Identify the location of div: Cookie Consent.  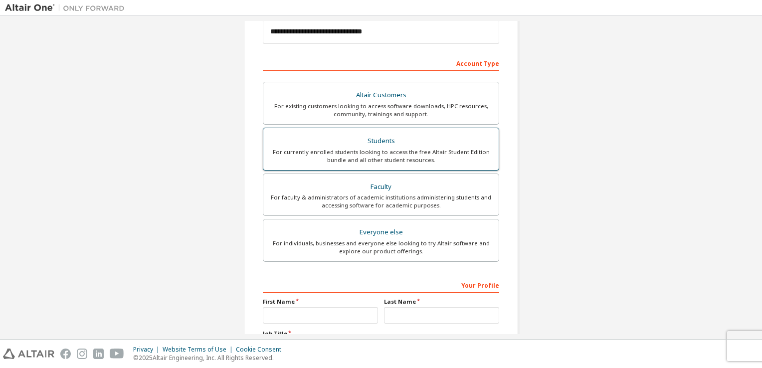
(261, 350).